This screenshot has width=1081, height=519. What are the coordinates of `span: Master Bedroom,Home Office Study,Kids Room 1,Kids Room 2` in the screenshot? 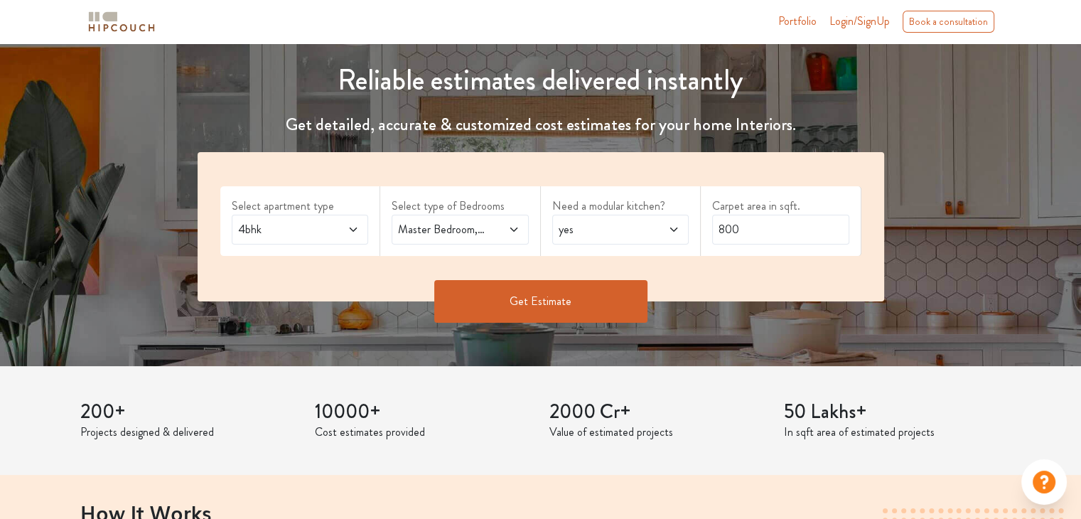 It's located at (441, 229).